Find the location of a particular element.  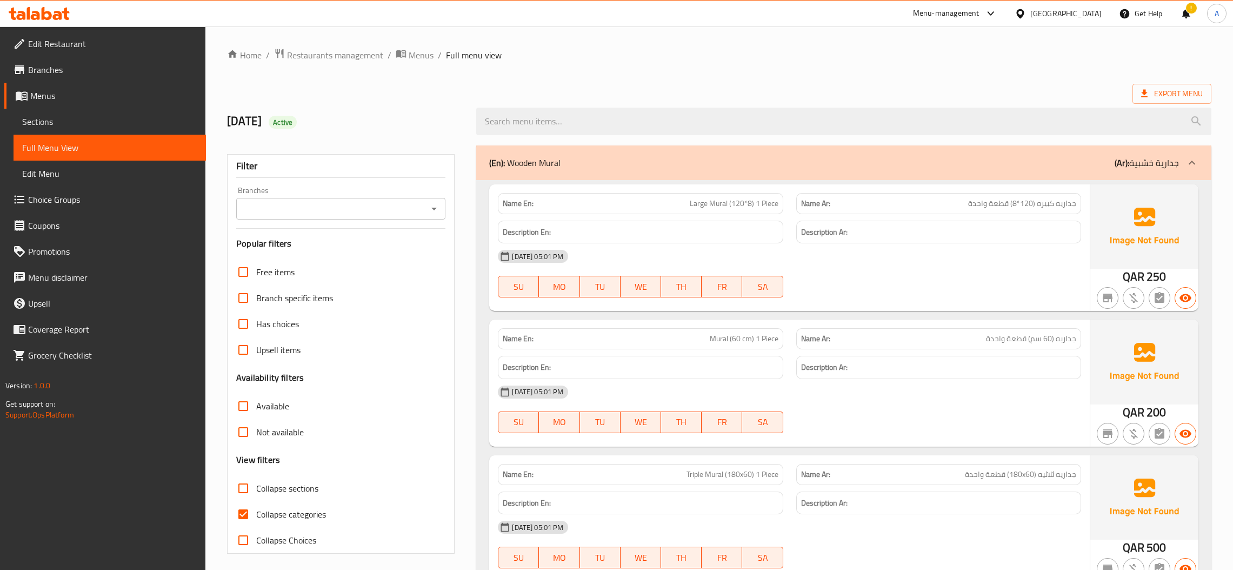

b: (Ar): is located at coordinates (1122, 163).